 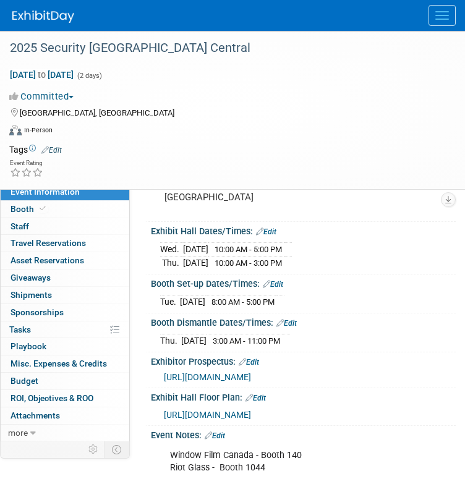 What do you see at coordinates (47, 260) in the screenshot?
I see `span: Asset Reservations` at bounding box center [47, 260].